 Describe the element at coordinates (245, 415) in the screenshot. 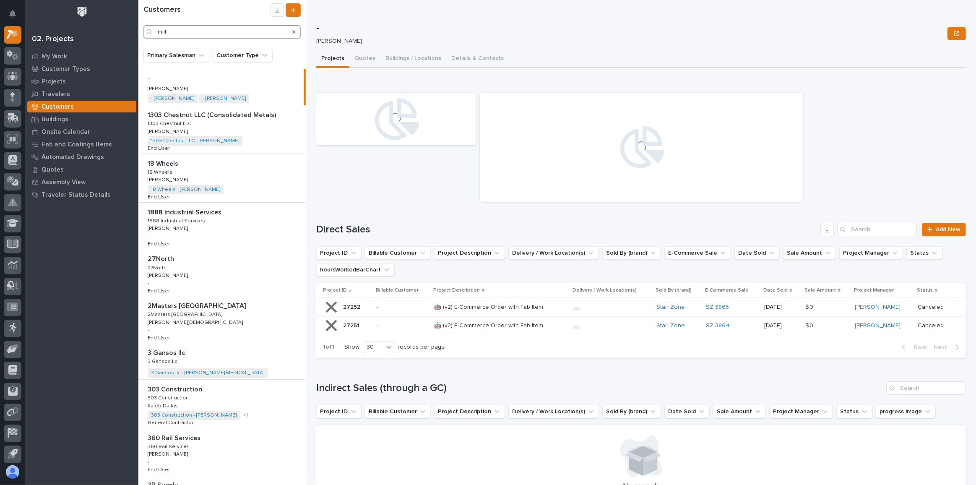

I see `span: + 1` at that location.